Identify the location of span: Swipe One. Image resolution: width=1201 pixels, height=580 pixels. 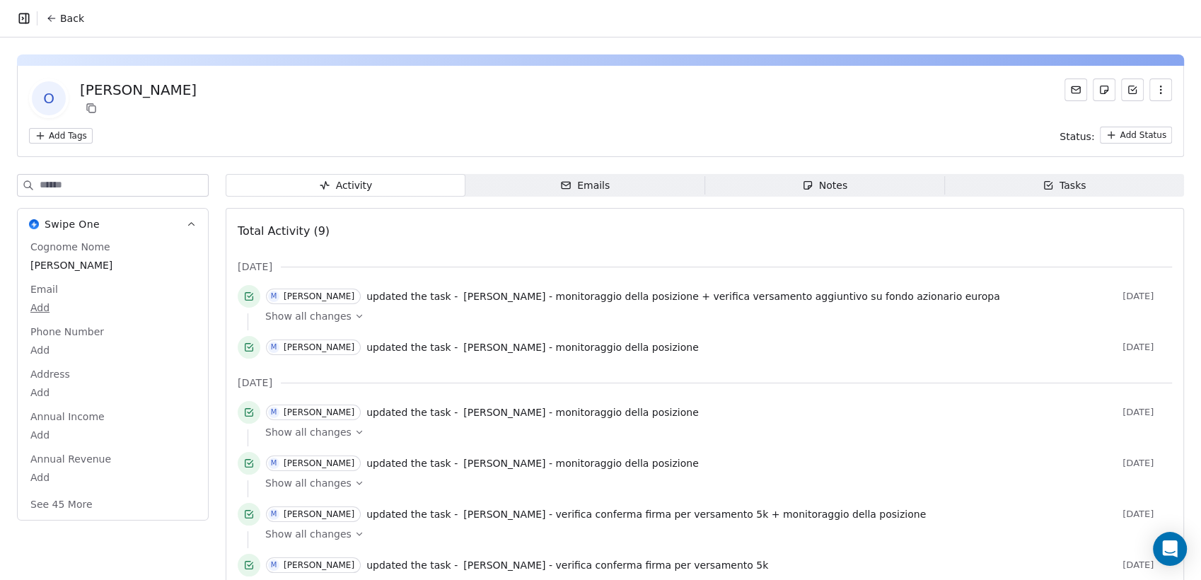
(72, 224).